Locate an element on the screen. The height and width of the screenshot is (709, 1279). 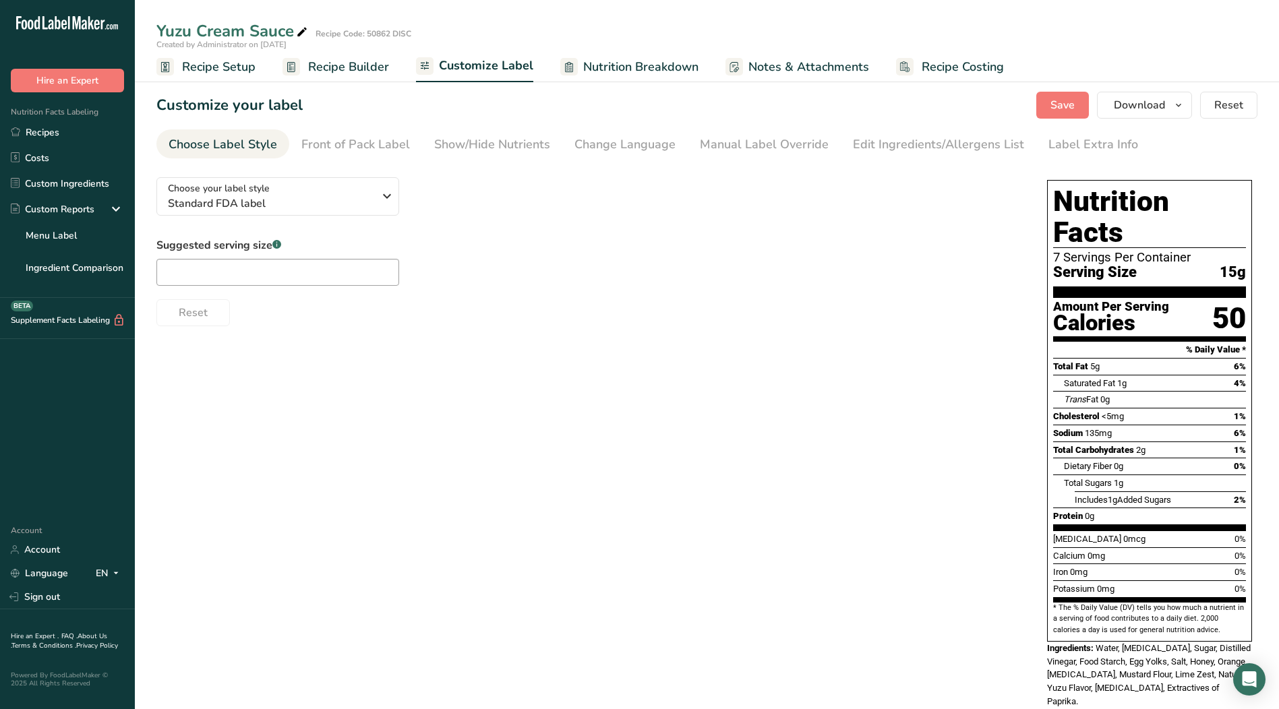
div: Show/Hide Nutrients is located at coordinates (492, 144).